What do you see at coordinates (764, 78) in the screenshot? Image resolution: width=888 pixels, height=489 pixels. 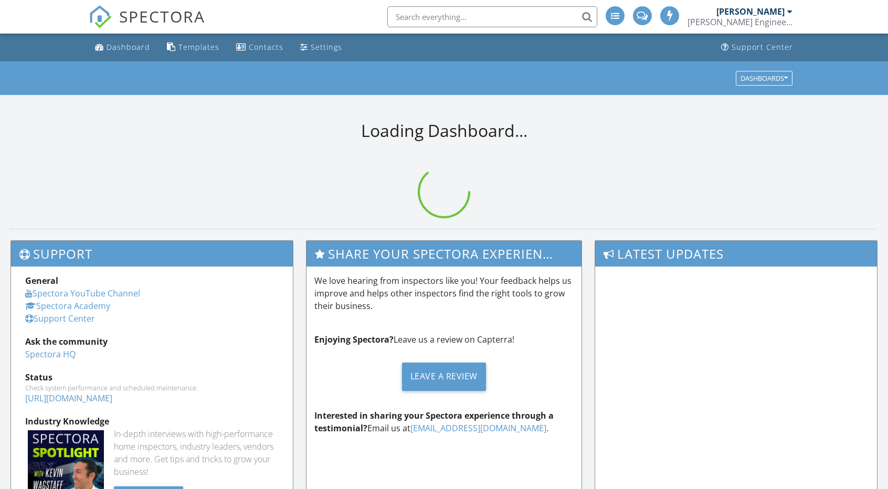 I see `div: Dashboards` at bounding box center [764, 78].